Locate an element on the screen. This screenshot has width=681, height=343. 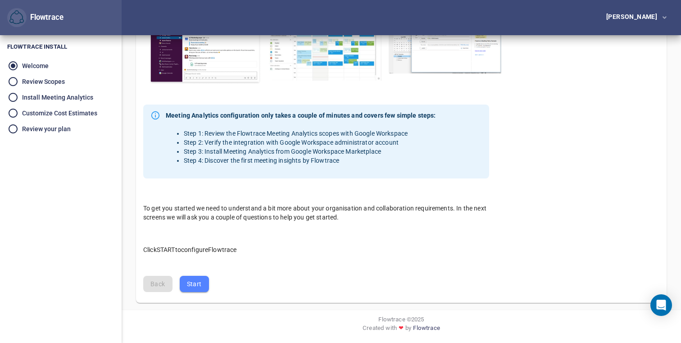
li: Step 1: Review the Flowtrace Meeting Analytics scopes with Google Workspace is located at coordinates (310, 133).